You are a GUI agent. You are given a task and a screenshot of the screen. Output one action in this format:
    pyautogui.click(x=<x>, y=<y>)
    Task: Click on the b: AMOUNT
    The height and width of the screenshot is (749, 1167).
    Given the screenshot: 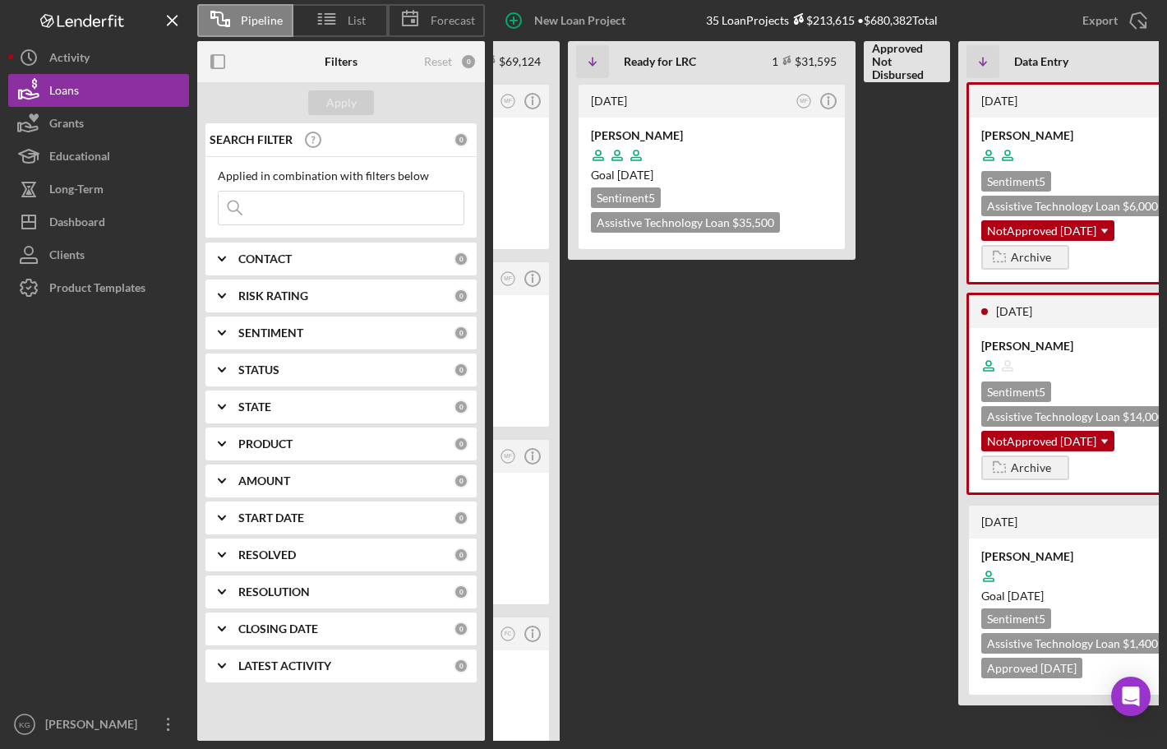 What is the action you would take?
    pyautogui.click(x=264, y=481)
    